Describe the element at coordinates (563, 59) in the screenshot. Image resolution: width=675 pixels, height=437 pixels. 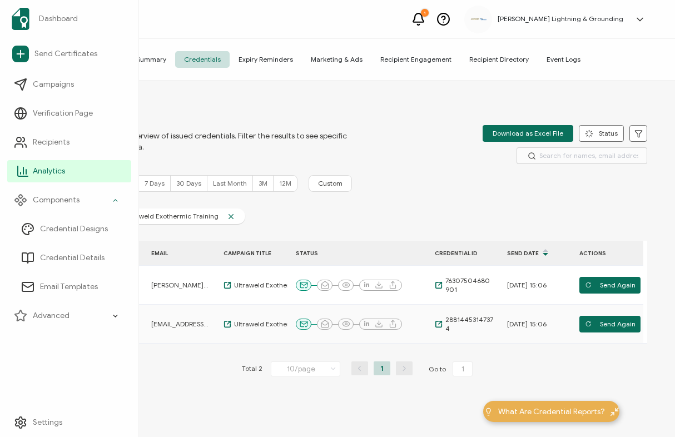
I see `span: Event Logs` at that location.